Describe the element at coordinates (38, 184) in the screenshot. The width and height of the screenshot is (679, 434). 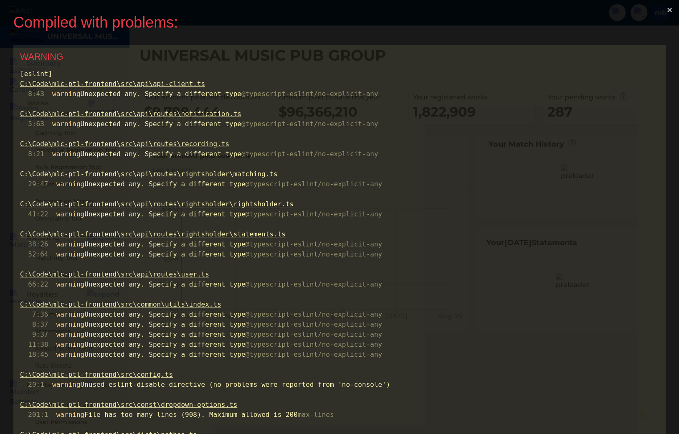
I see `span: 29:47` at that location.